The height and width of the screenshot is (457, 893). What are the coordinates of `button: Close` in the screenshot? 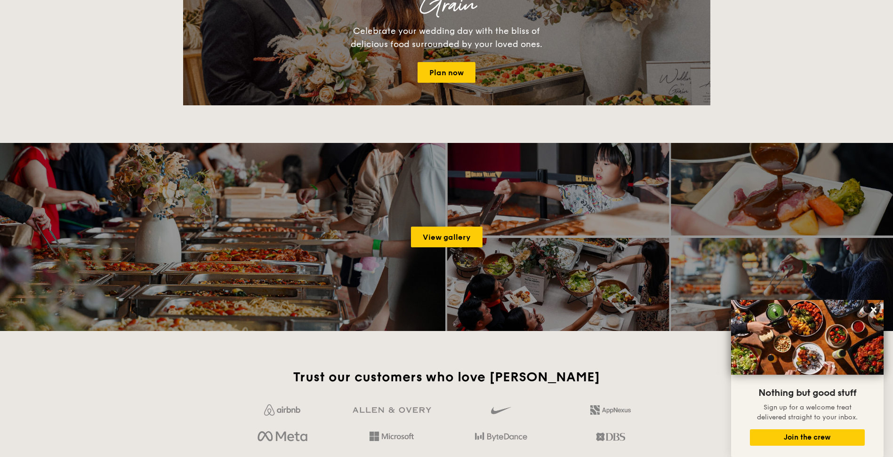 It's located at (873, 310).